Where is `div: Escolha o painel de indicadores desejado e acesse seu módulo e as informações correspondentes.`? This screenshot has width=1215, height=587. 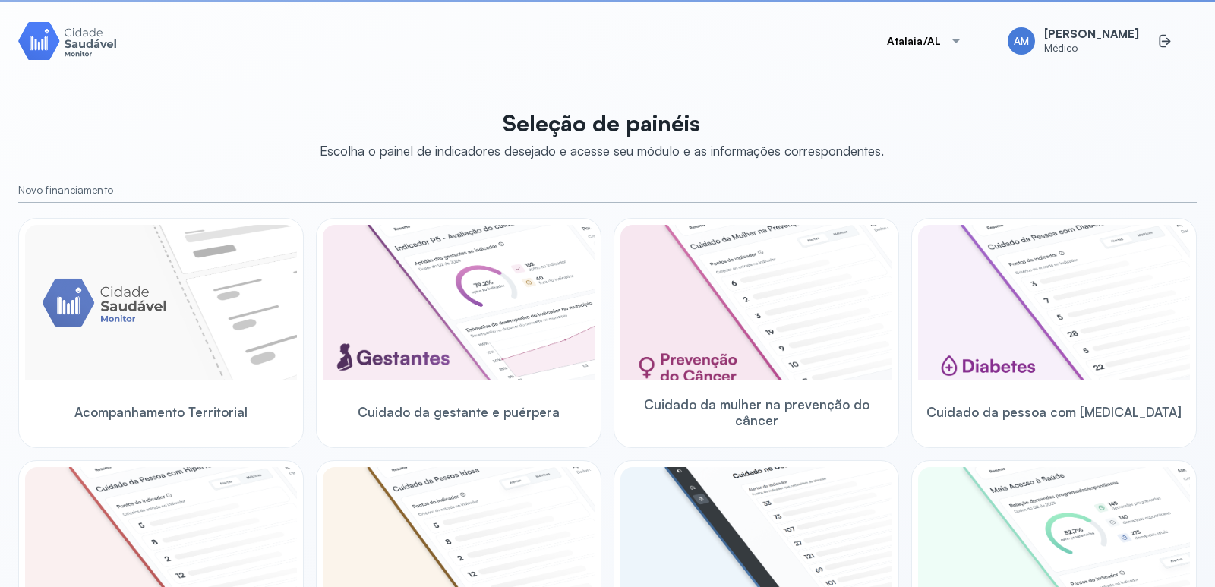
div: Escolha o painel de indicadores desejado e acesse seu módulo e as informações correspondentes. is located at coordinates (601, 150).